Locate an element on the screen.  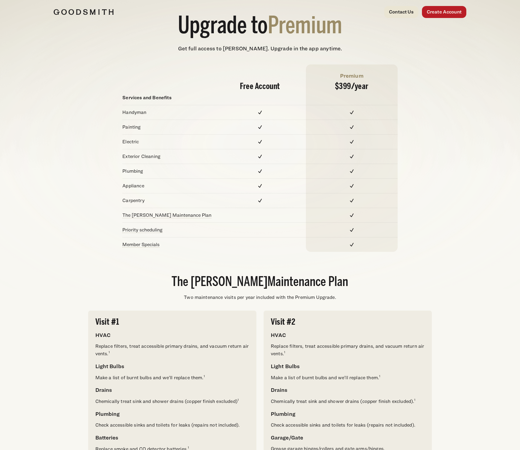
p: Chemically treat sink and shower drains (copper finish excluded) is located at coordinates (172, 402).